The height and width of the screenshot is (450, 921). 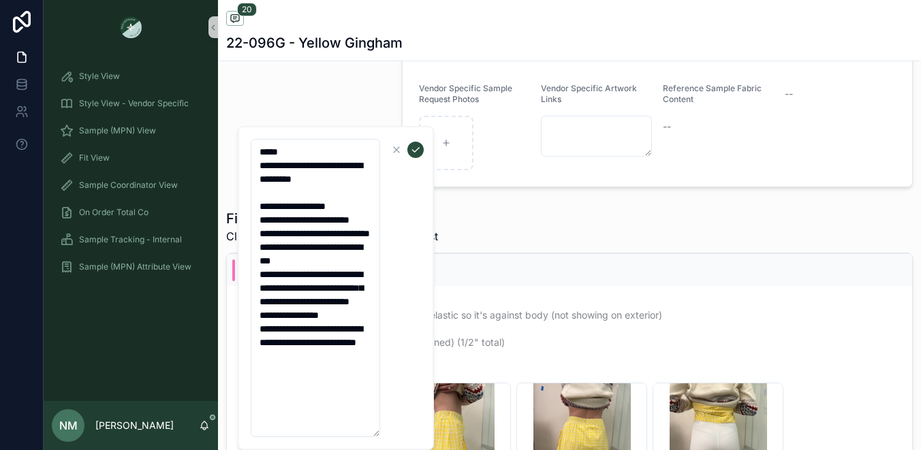 I want to click on span: Sample (MPN) Attribute View, so click(x=135, y=267).